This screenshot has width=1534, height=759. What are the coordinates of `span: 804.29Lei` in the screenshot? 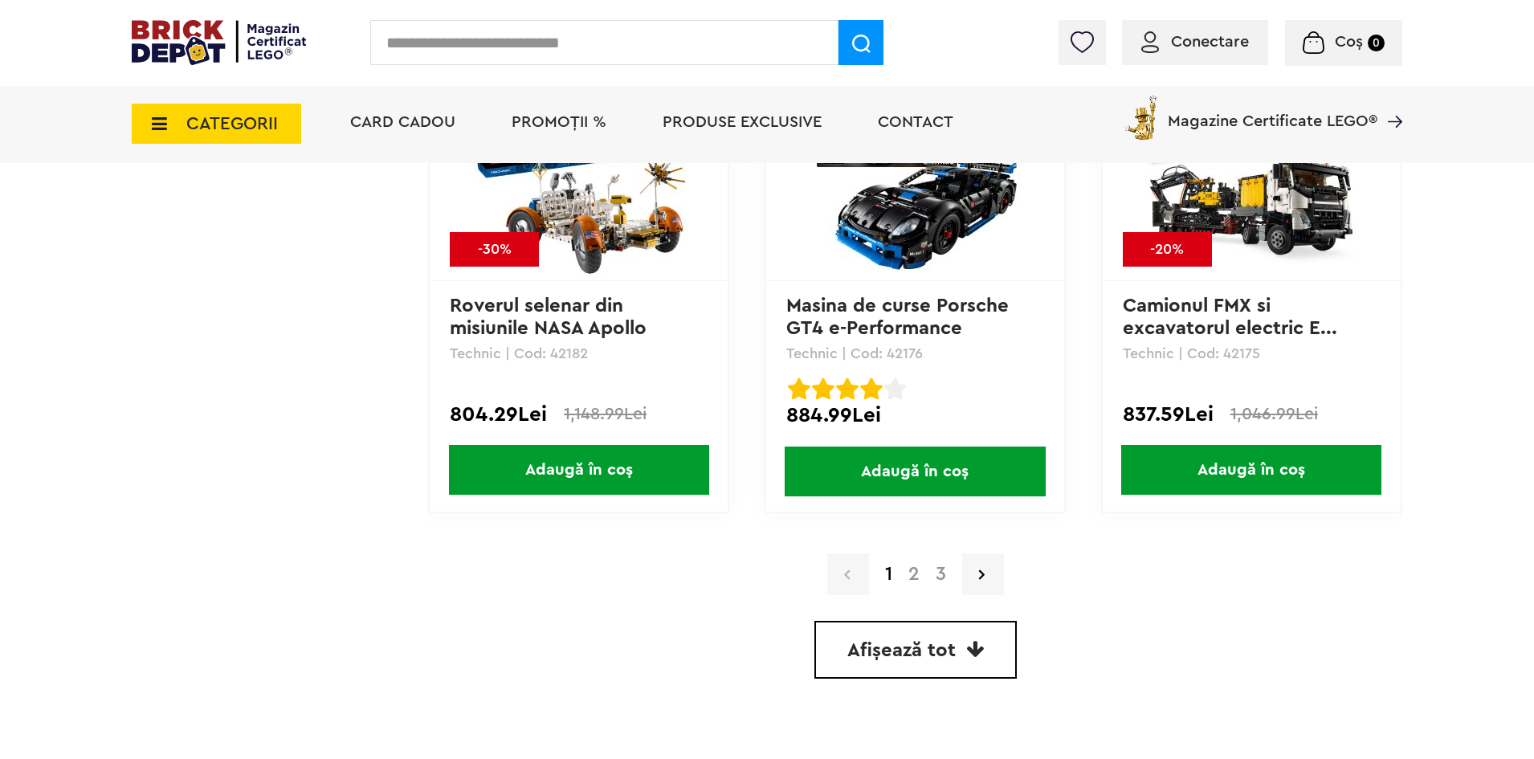 It's located at (498, 414).